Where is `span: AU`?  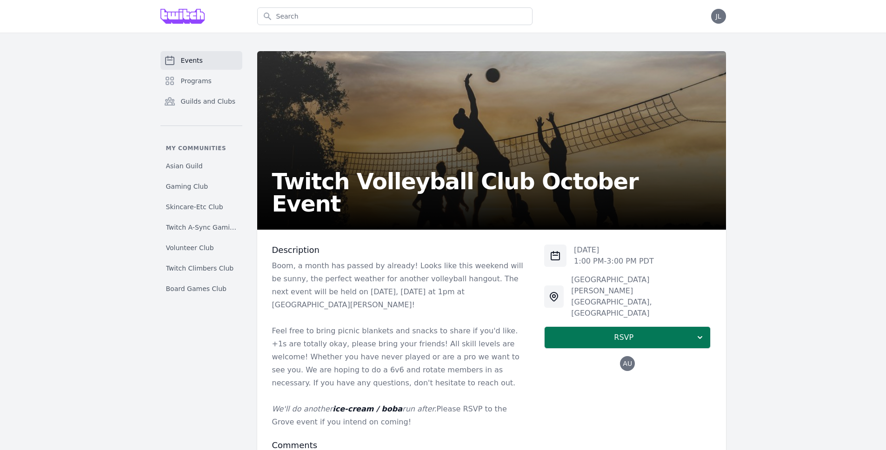 span: AU is located at coordinates (627, 364).